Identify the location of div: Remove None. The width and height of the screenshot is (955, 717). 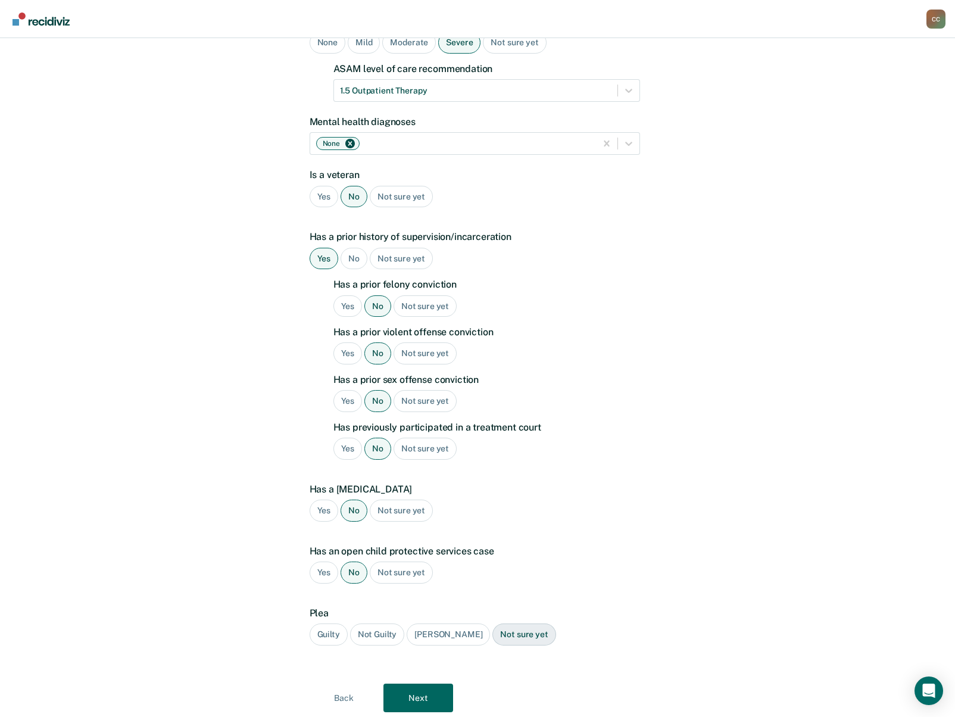
(350, 143).